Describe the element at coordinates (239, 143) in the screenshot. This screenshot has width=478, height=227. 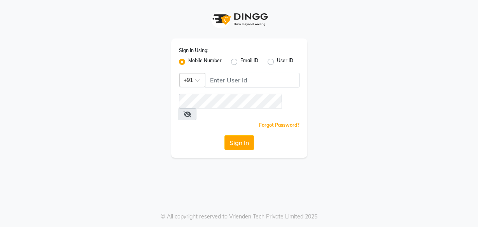
I see `button: Sign In` at that location.